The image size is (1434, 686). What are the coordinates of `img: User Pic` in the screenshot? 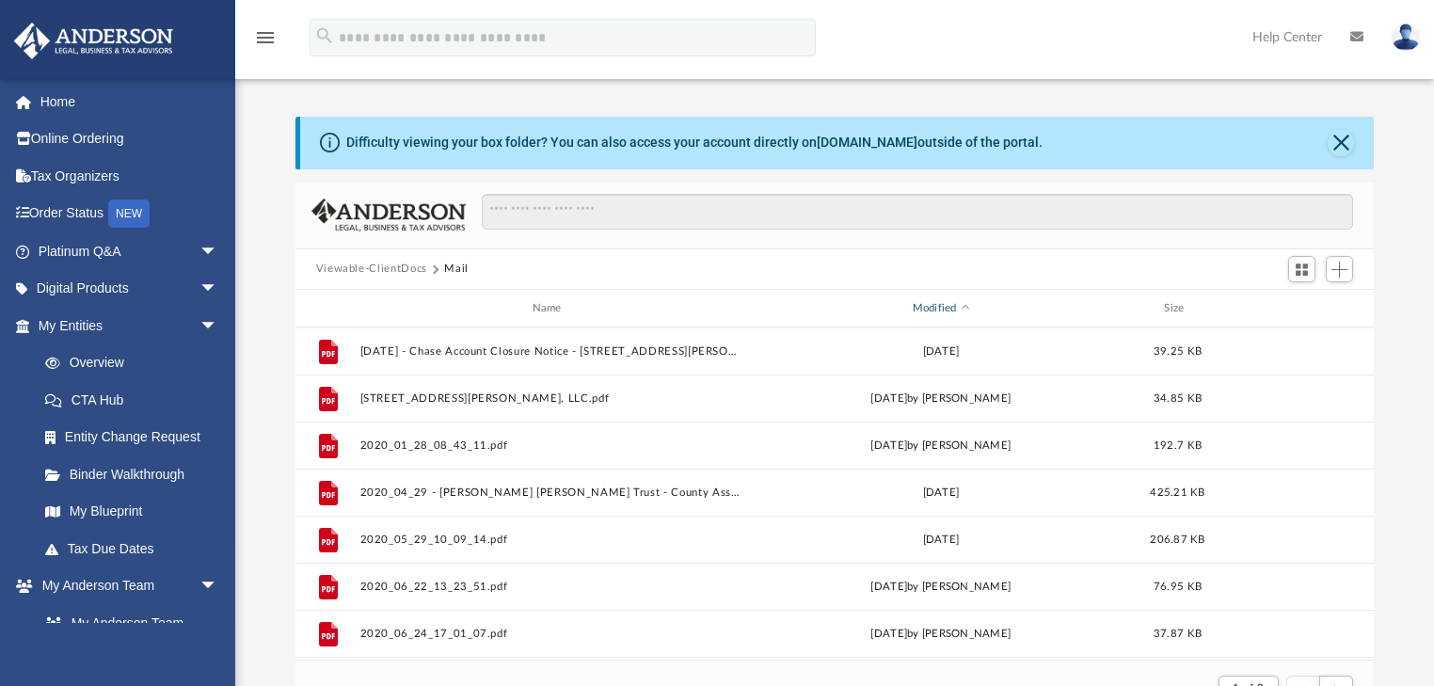 It's located at (1406, 37).